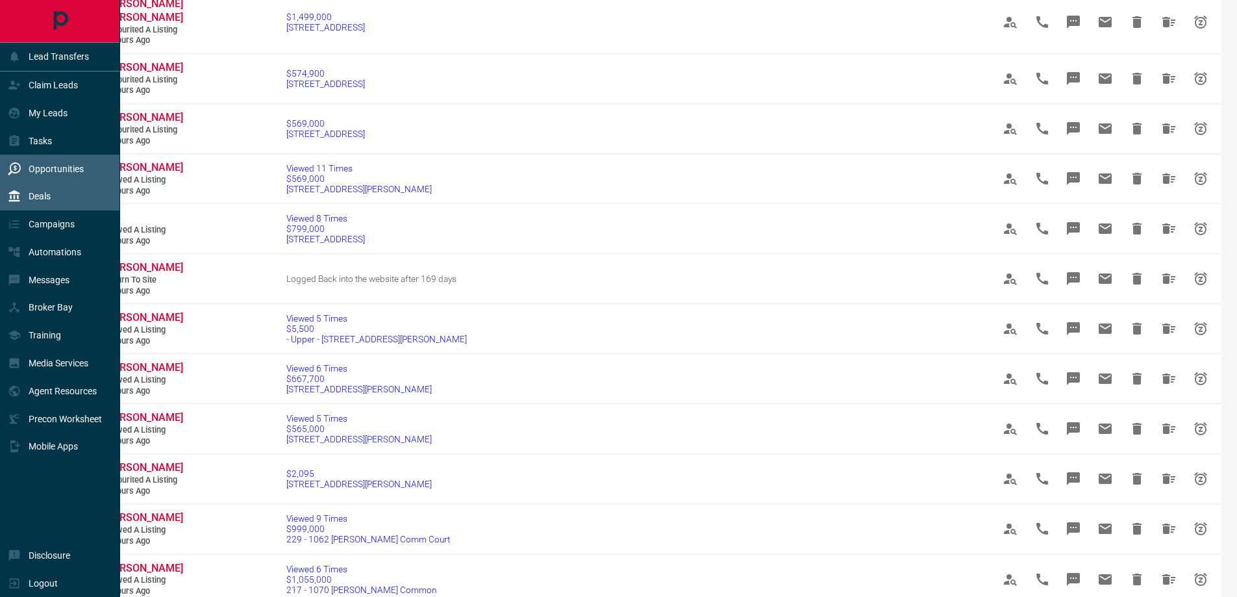  Describe the element at coordinates (368, 518) in the screenshot. I see `span: Viewed 9 Times` at that location.